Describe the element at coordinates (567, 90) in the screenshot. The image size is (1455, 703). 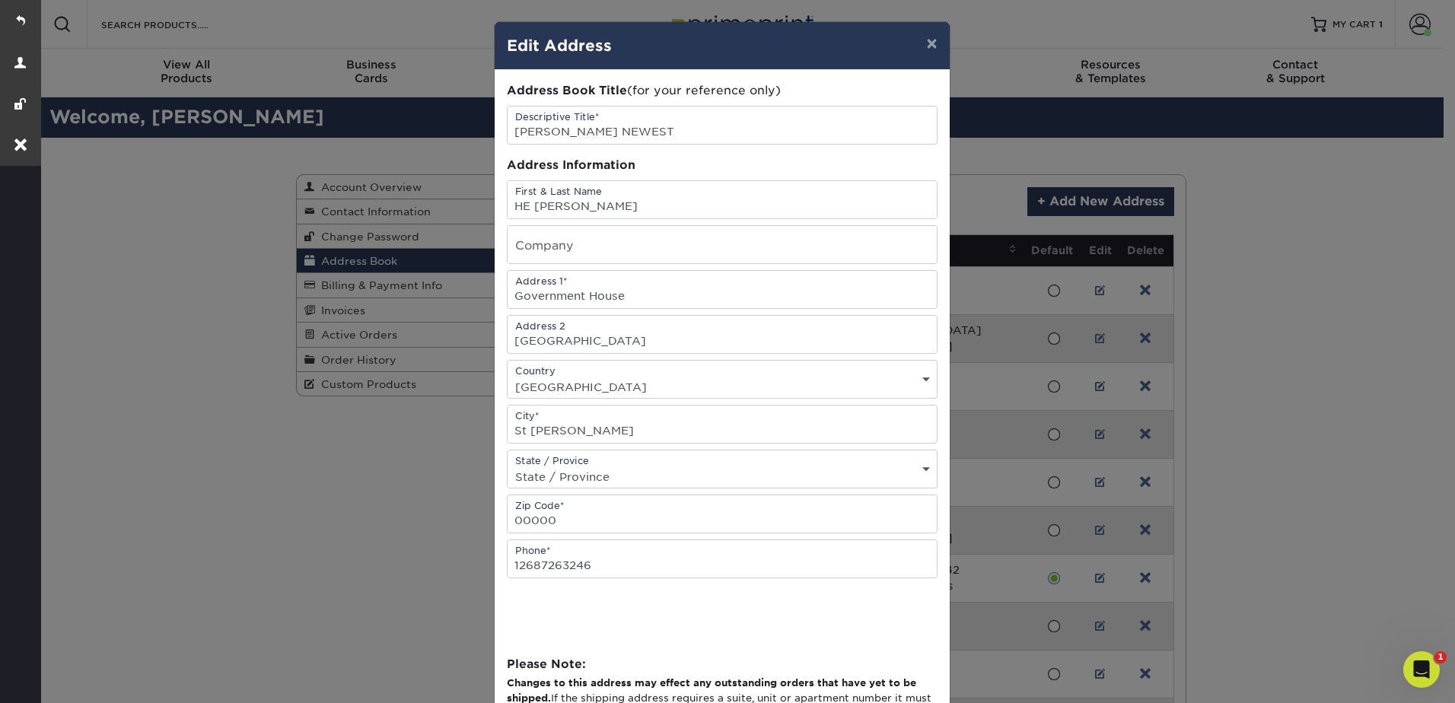
I see `span: Address Book Title` at that location.